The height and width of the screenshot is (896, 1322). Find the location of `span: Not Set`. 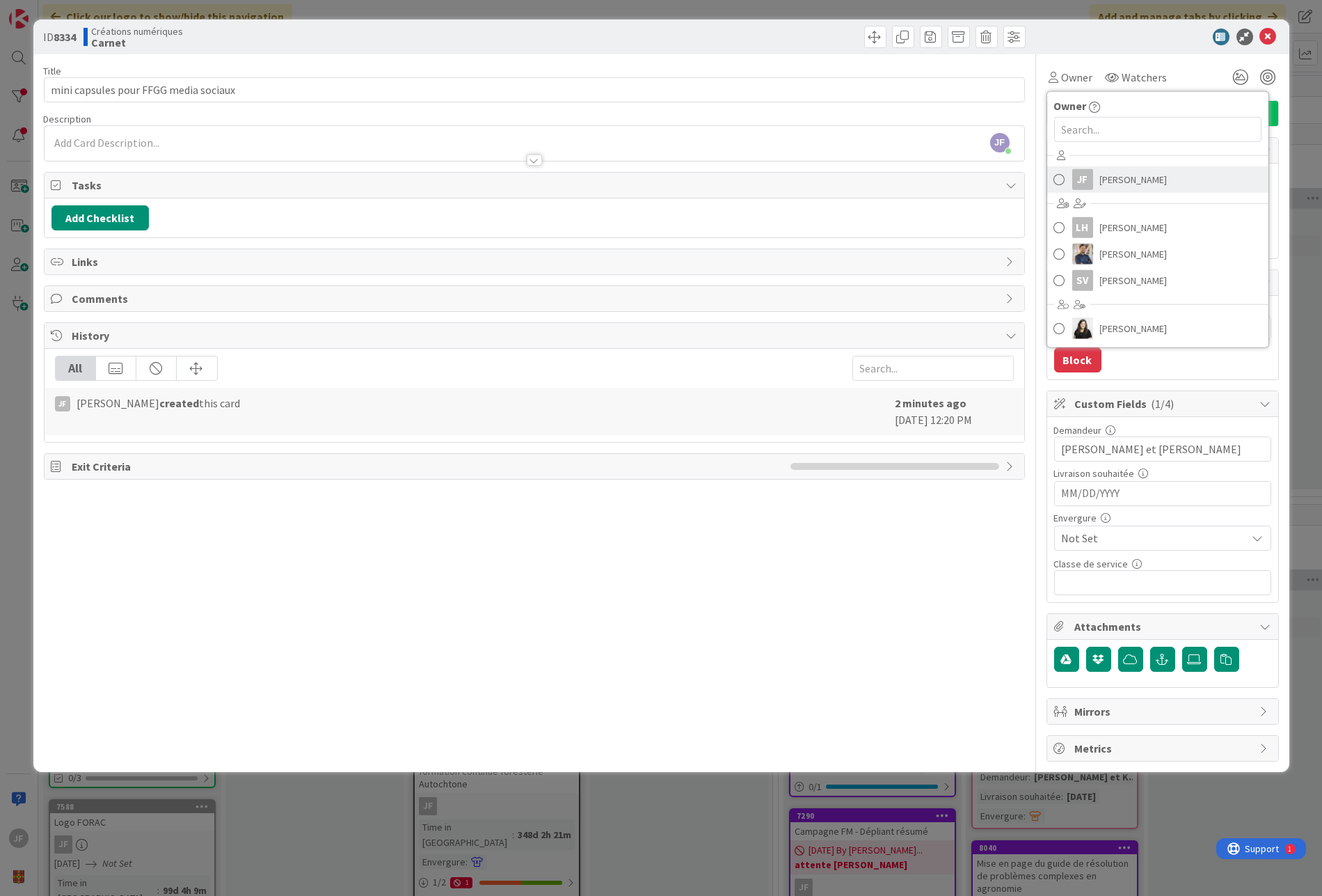

span: Not Set is located at coordinates (1151, 538).